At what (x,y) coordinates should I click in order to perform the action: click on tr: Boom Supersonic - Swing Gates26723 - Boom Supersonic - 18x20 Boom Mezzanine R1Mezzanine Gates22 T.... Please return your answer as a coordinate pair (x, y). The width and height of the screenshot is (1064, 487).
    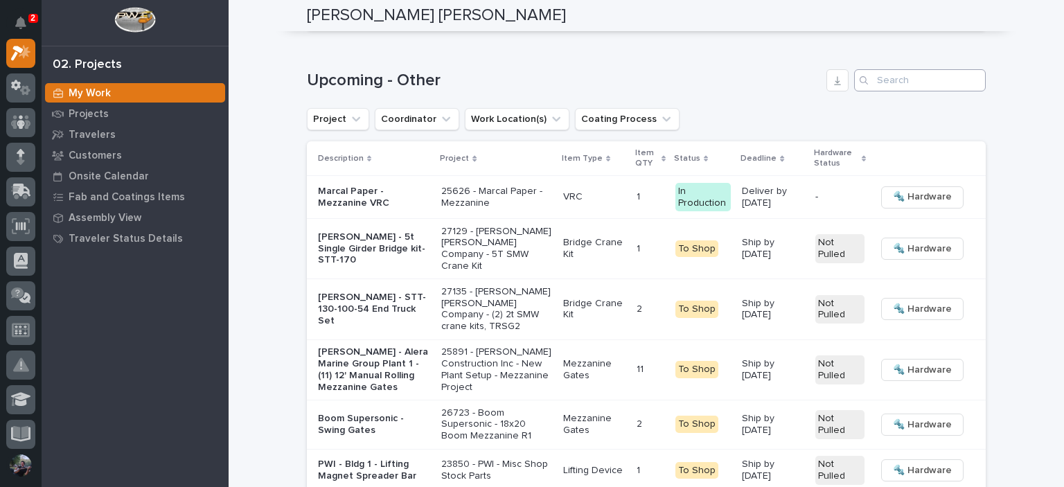
    Looking at the image, I should click on (646, 424).